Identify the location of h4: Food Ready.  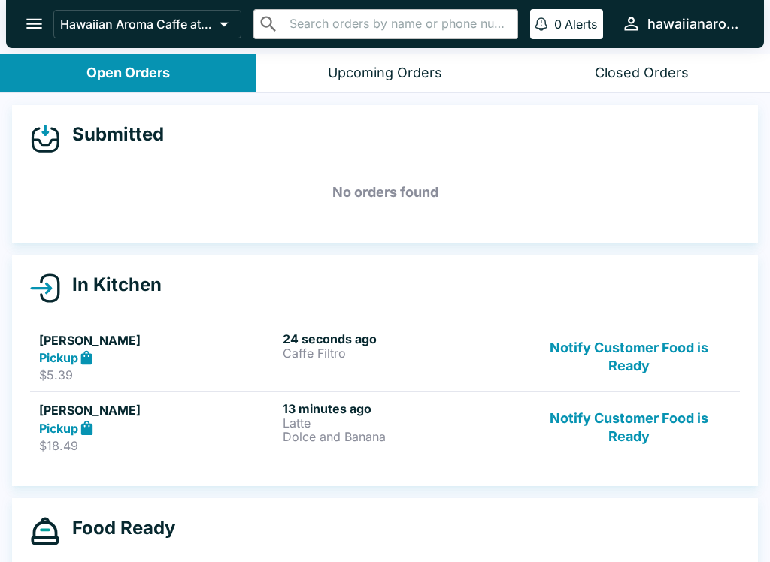
(117, 528).